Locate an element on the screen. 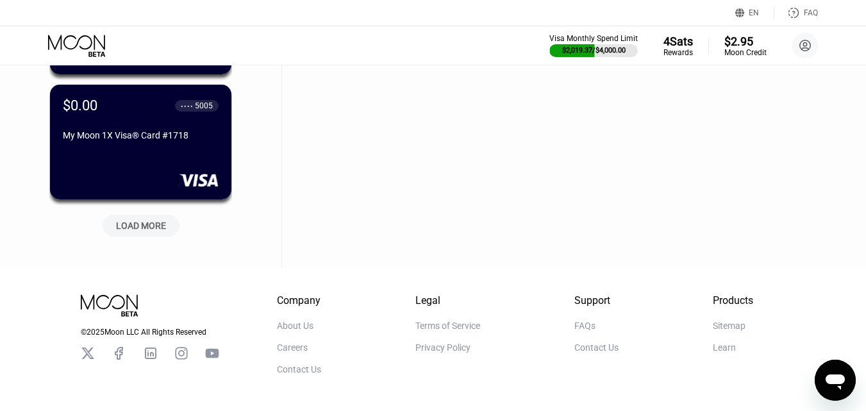 Image resolution: width=866 pixels, height=411 pixels. div: Visa Monthly Spend Limit$2,019.37/$4,000.00 is located at coordinates (594, 46).